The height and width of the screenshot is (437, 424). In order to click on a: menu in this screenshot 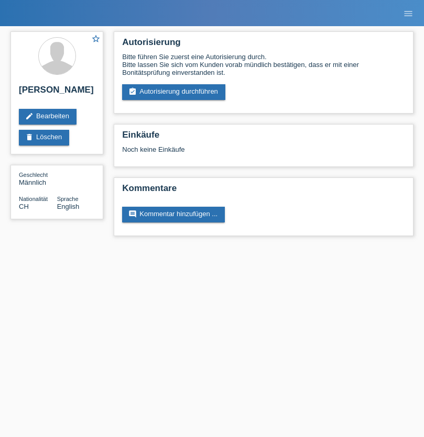, I will do `click(408, 13)`.